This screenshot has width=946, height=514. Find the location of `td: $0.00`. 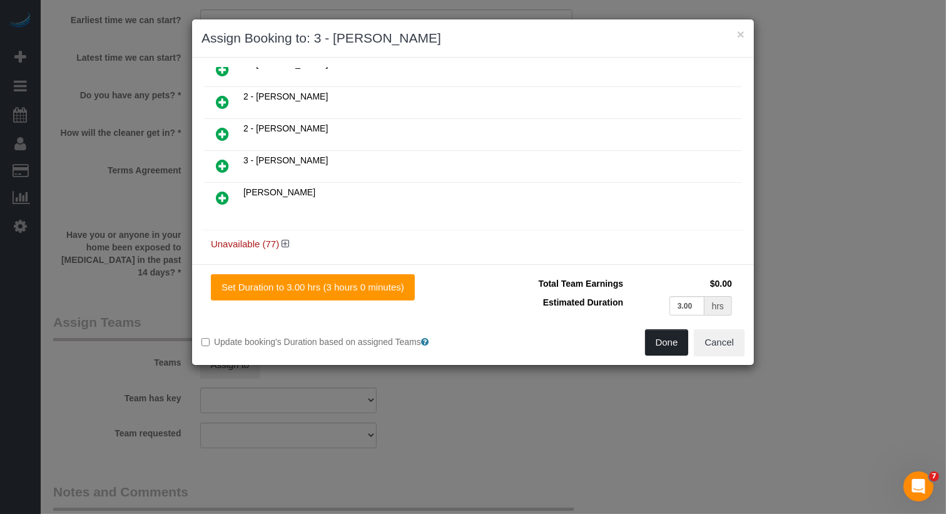

td: $0.00 is located at coordinates (681, 283).